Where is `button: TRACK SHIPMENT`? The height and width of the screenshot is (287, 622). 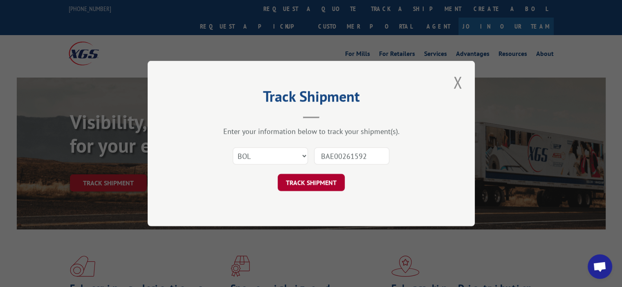
button: TRACK SHIPMENT is located at coordinates (311, 183).